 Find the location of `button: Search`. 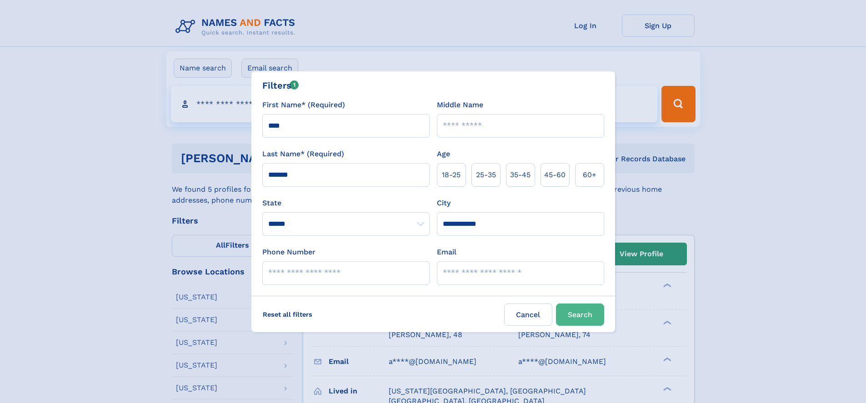

button: Search is located at coordinates (580, 314).